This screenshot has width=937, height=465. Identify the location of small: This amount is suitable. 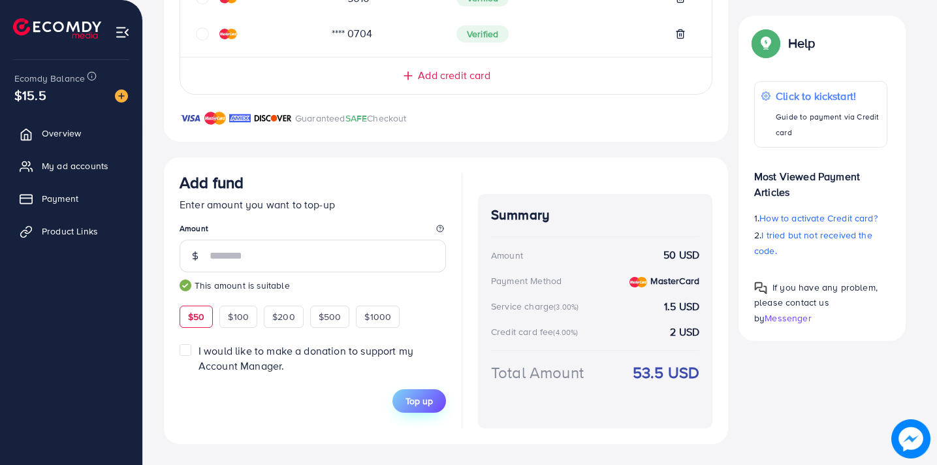
(313, 285).